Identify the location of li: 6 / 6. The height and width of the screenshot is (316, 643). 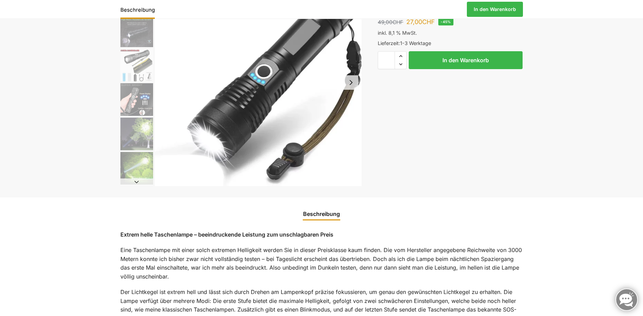
(136, 168).